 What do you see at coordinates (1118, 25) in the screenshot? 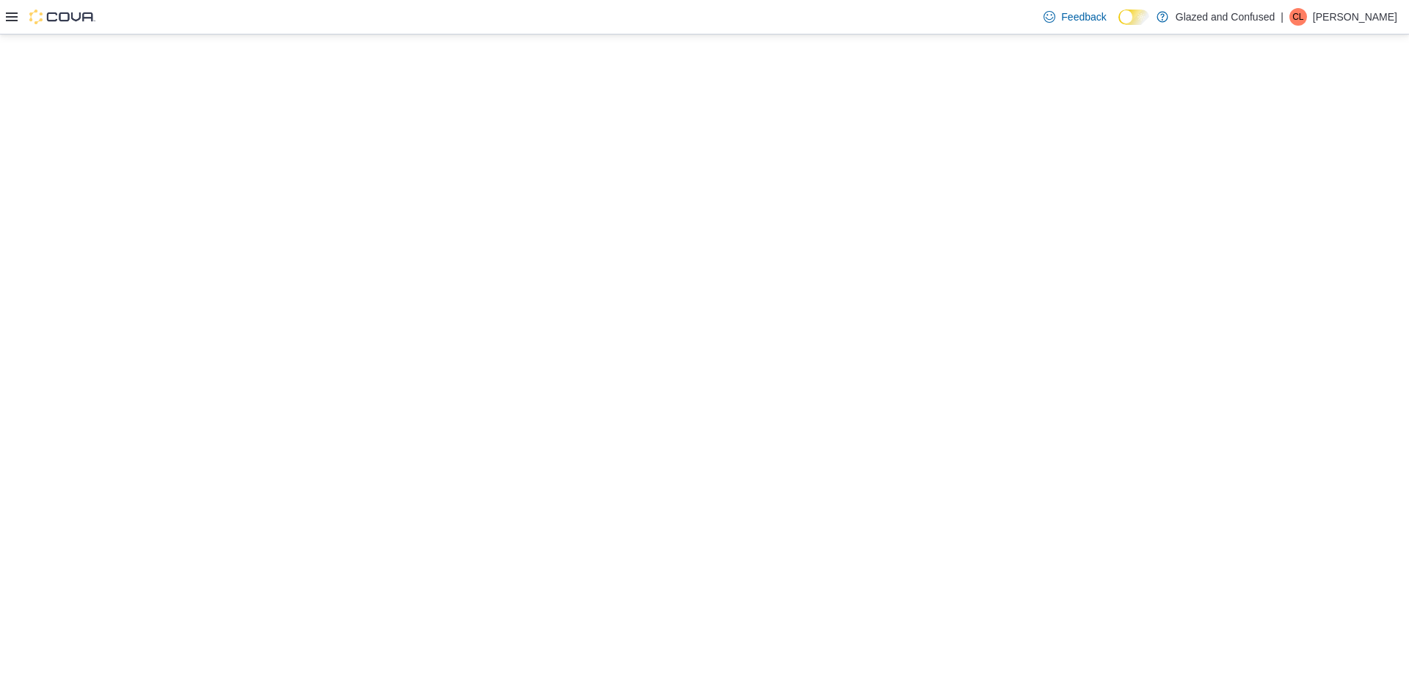
I see `span: Dark Mode` at bounding box center [1118, 25].